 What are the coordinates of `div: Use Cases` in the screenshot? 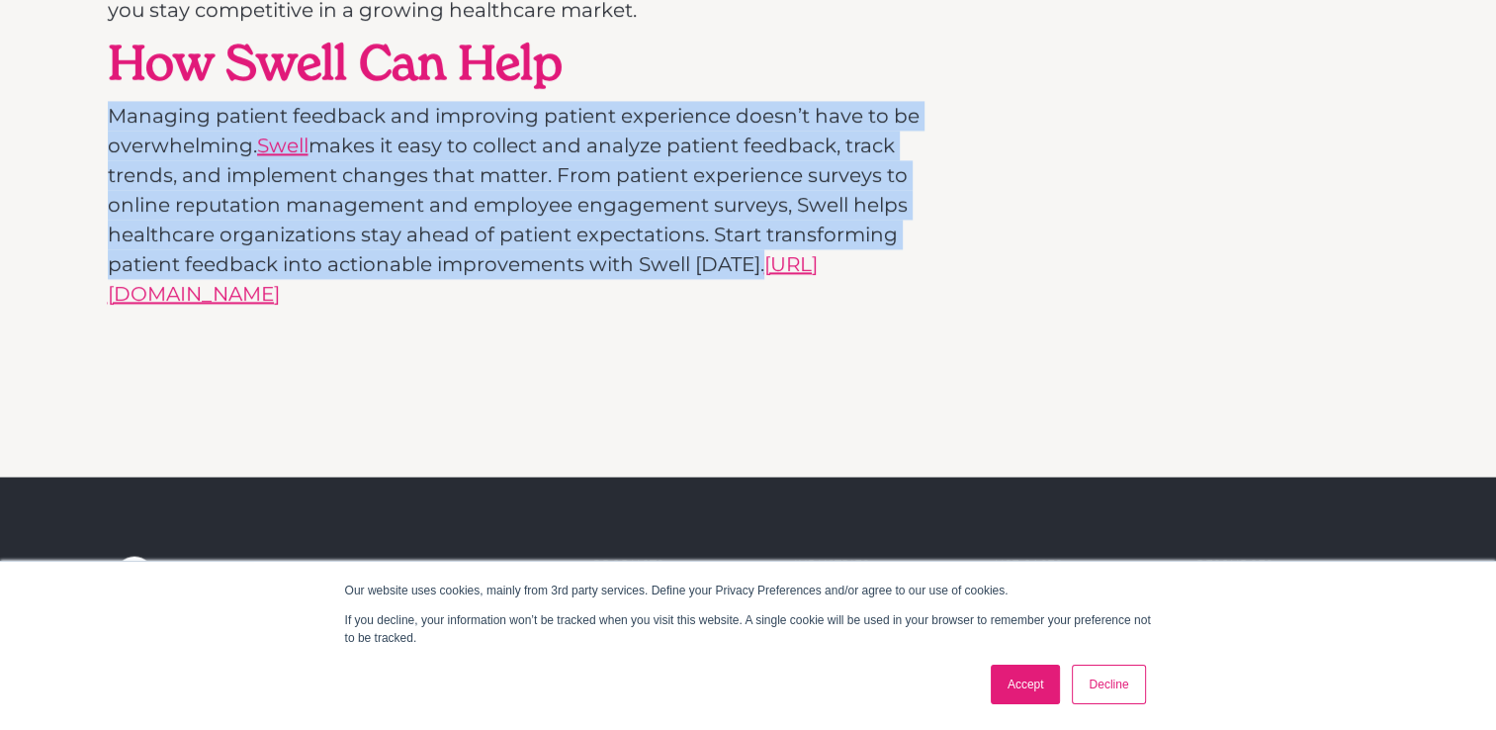 It's located at (1028, 564).